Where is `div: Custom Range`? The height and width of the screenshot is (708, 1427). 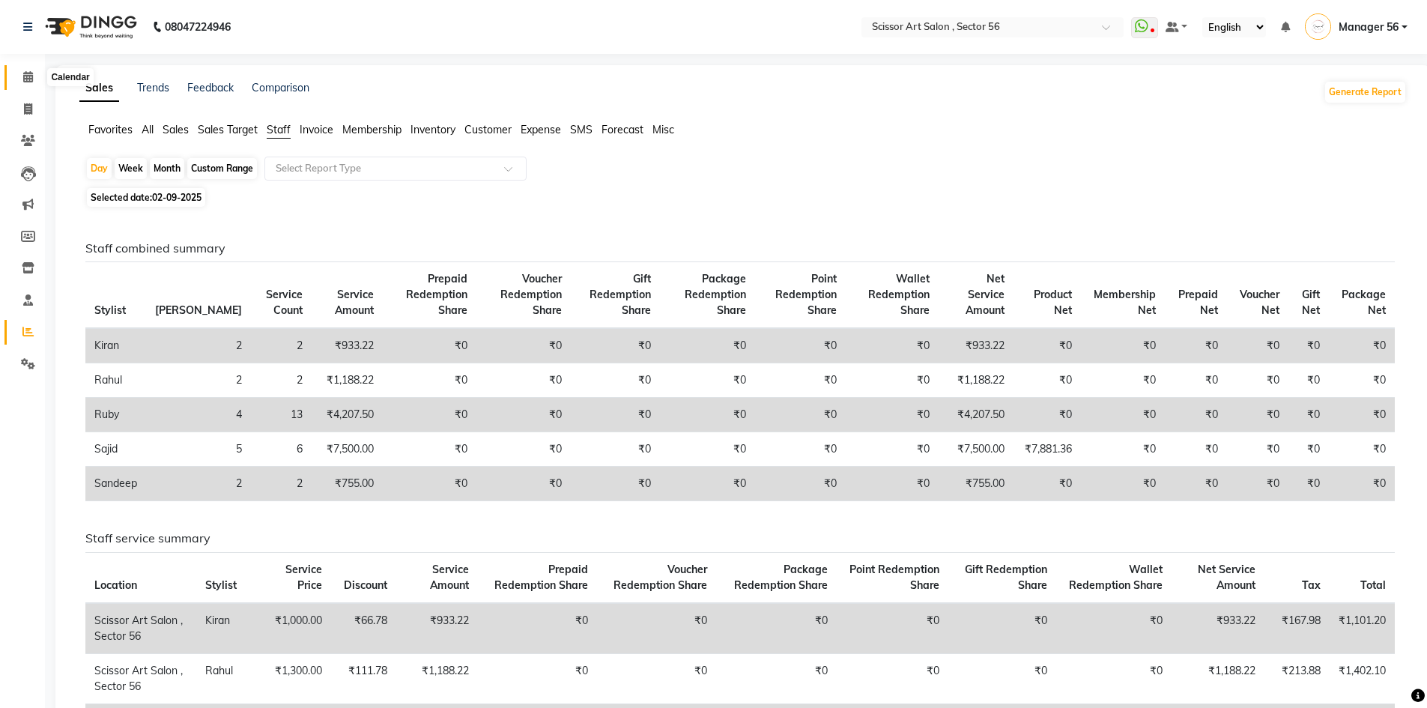
div: Custom Range is located at coordinates (222, 169).